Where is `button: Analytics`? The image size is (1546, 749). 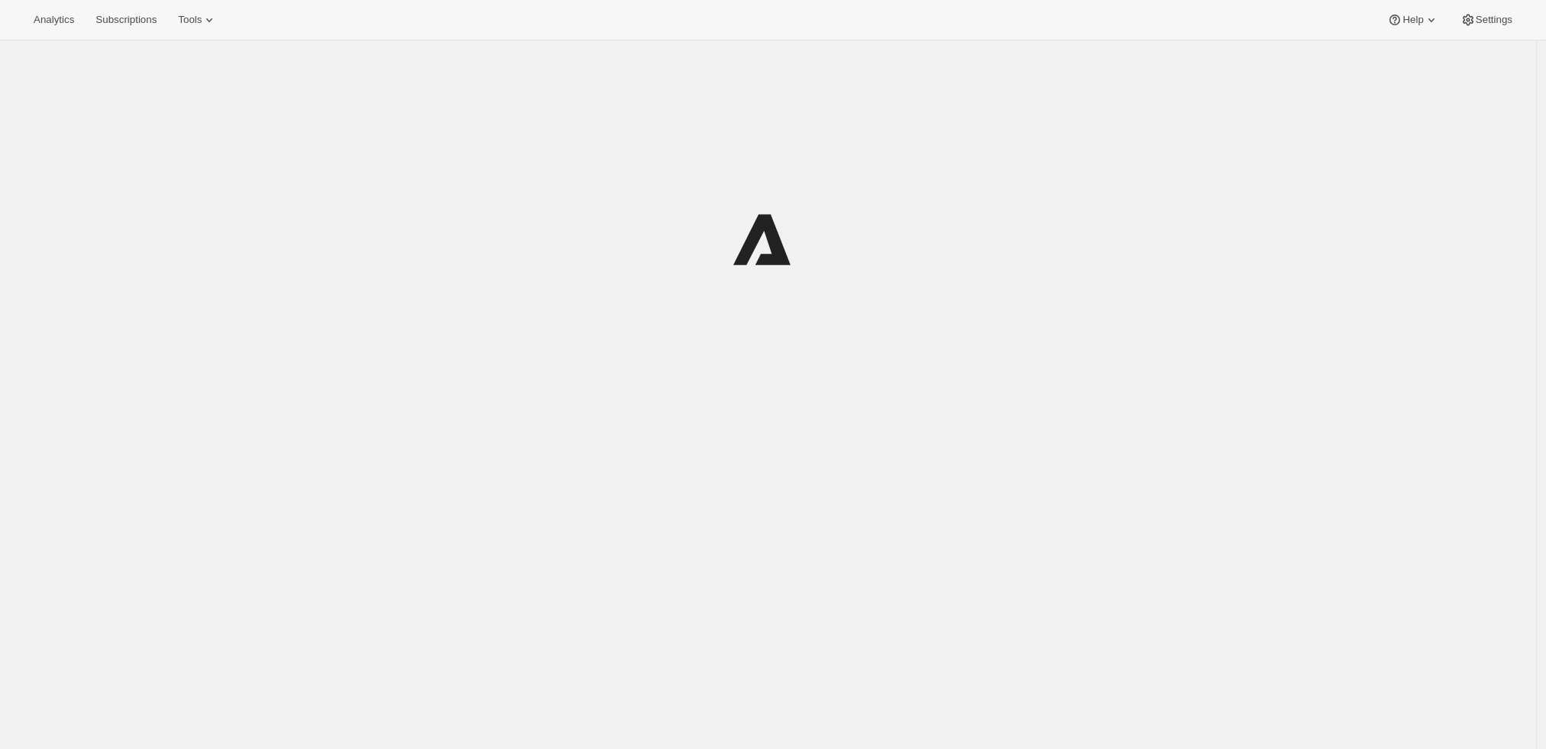 button: Analytics is located at coordinates (53, 20).